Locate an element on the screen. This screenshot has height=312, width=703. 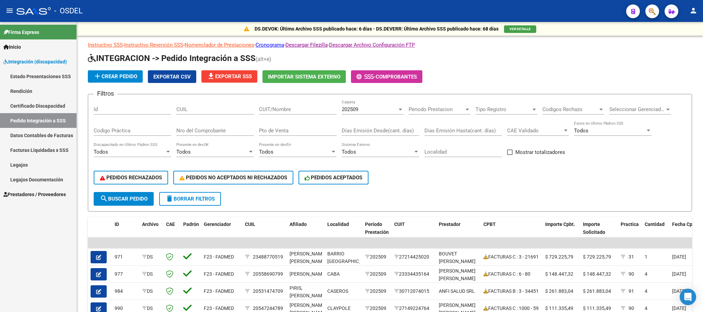
span: CASEROS is located at coordinates (337, 291).